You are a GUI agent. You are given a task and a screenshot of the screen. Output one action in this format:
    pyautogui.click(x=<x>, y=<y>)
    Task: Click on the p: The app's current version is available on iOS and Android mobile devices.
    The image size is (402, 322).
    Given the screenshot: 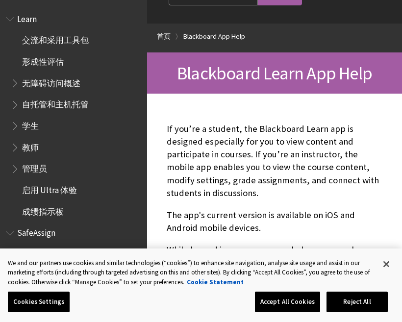 What is the action you would take?
    pyautogui.click(x=275, y=222)
    